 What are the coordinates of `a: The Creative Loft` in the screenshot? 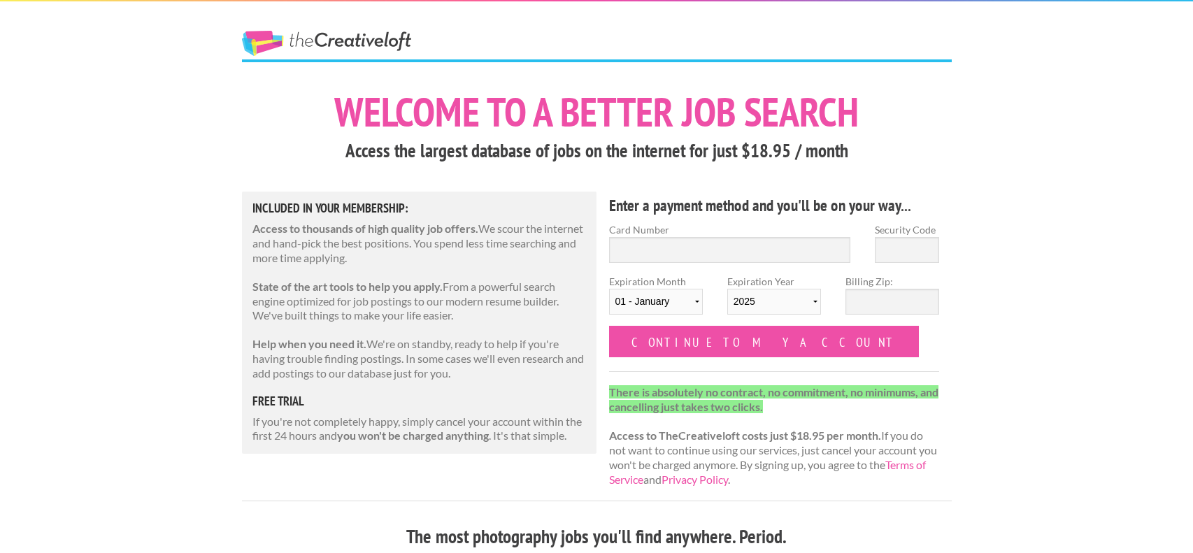 It's located at (327, 43).